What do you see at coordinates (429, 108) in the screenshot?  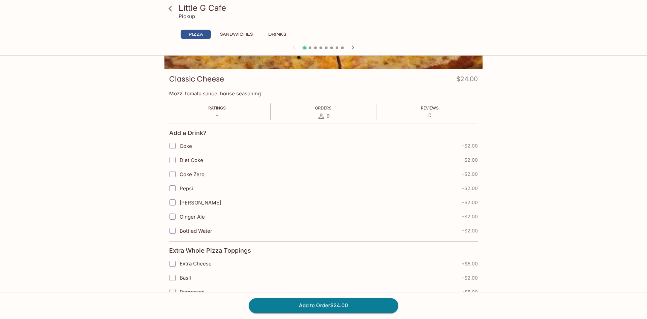 I see `span: Reviews` at bounding box center [429, 108].